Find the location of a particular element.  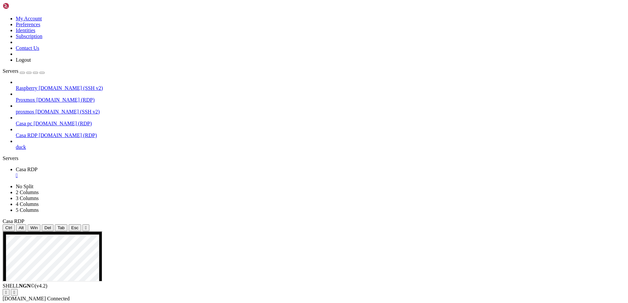

button: Alt is located at coordinates (21, 228).